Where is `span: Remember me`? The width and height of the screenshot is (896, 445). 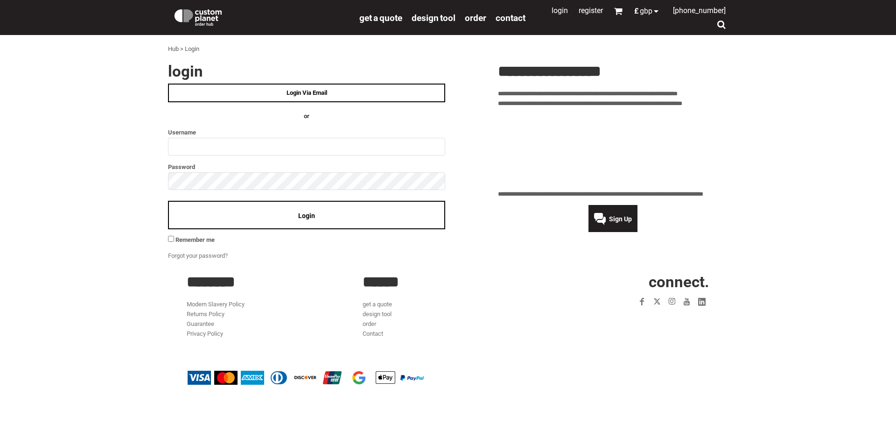
span: Remember me is located at coordinates (195, 240).